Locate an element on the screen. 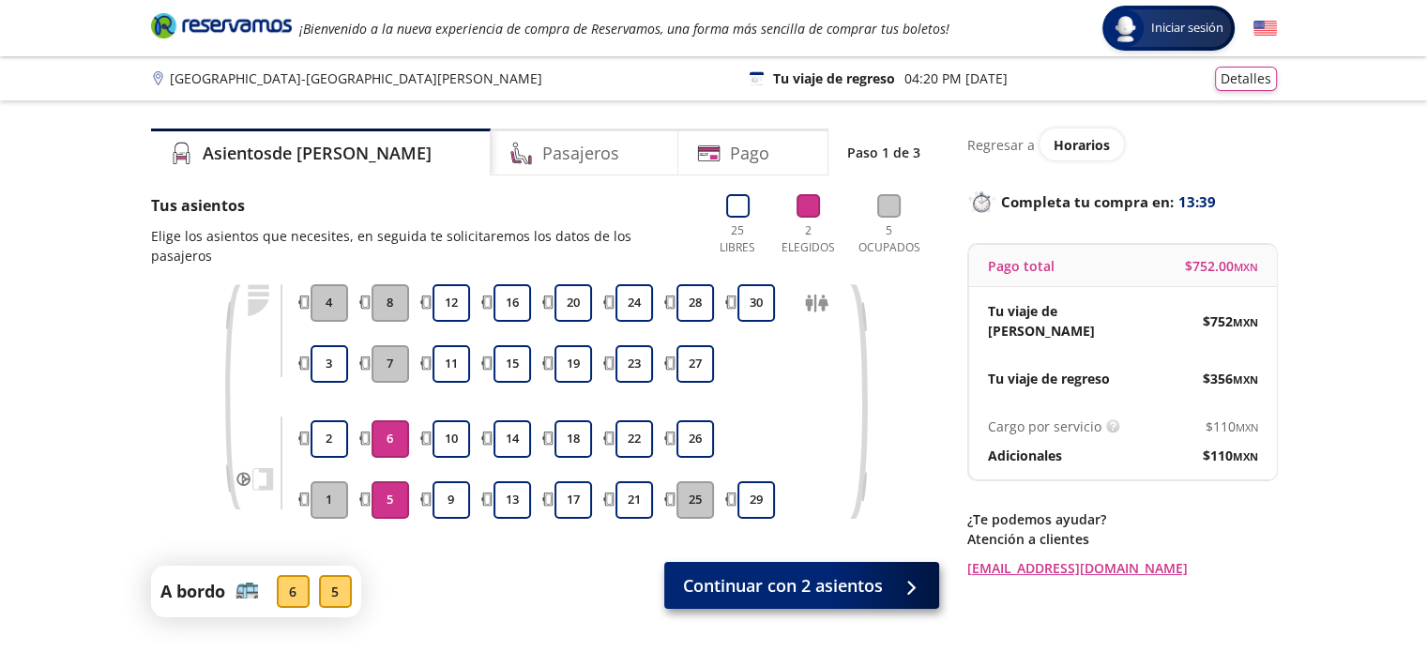 The image size is (1427, 652). button: 22 is located at coordinates (634, 439).